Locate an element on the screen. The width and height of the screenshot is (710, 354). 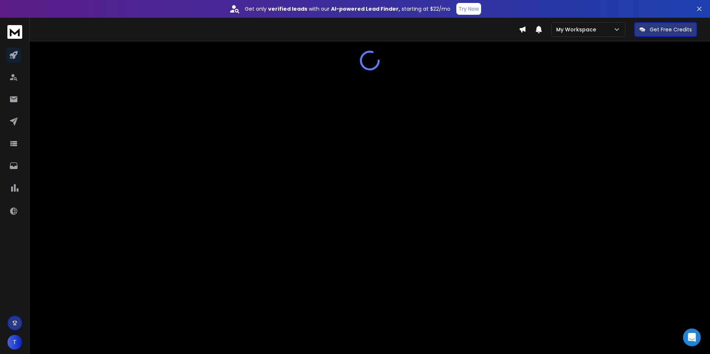
strong: AI-powered Lead Finder, is located at coordinates (365, 9).